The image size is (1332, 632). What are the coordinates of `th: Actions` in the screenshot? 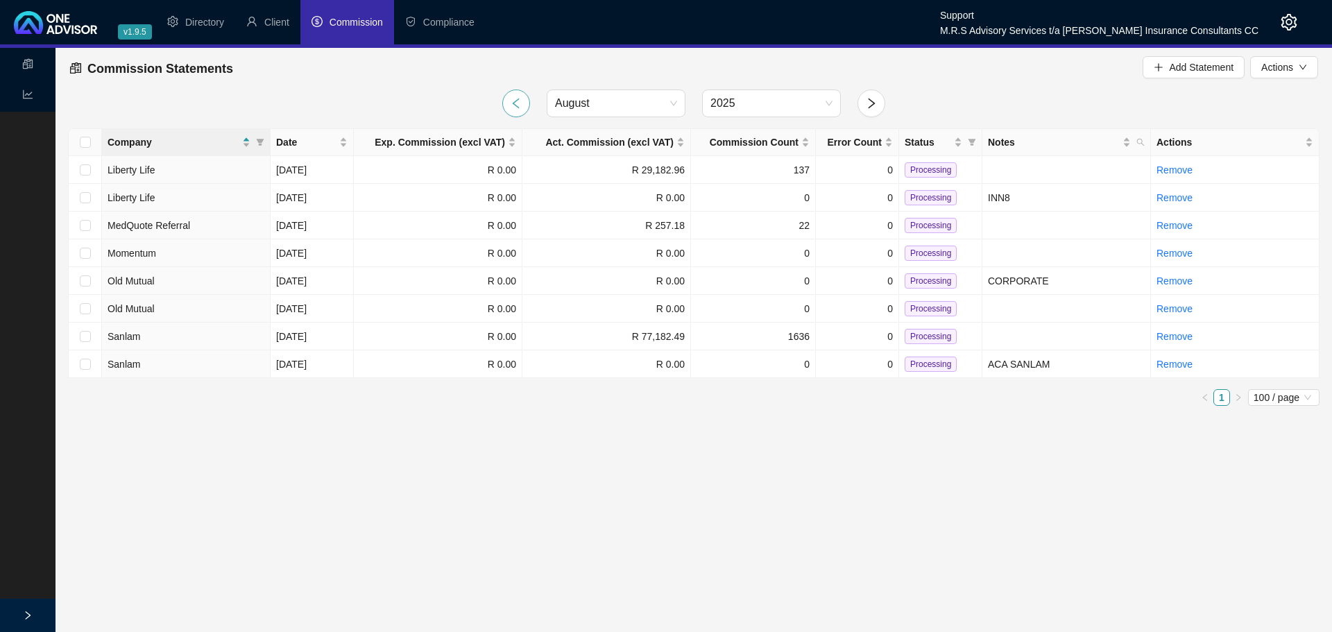 It's located at (1235, 142).